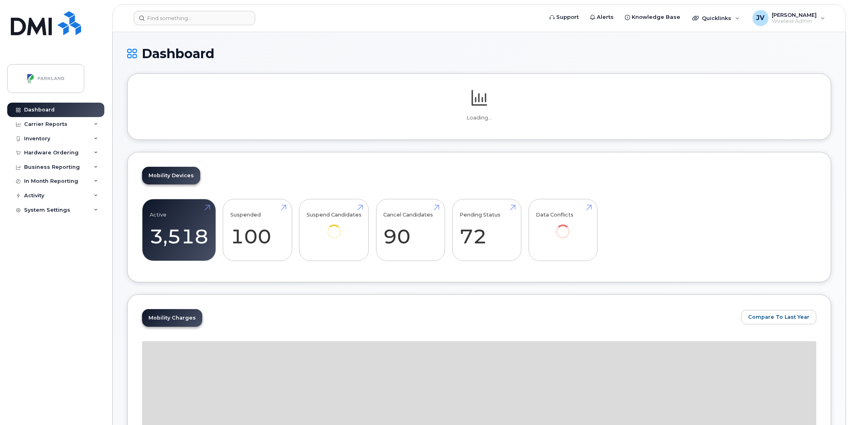 The height and width of the screenshot is (425, 850). What do you see at coordinates (486, 230) in the screenshot?
I see `a: Pending Status 72` at bounding box center [486, 230].